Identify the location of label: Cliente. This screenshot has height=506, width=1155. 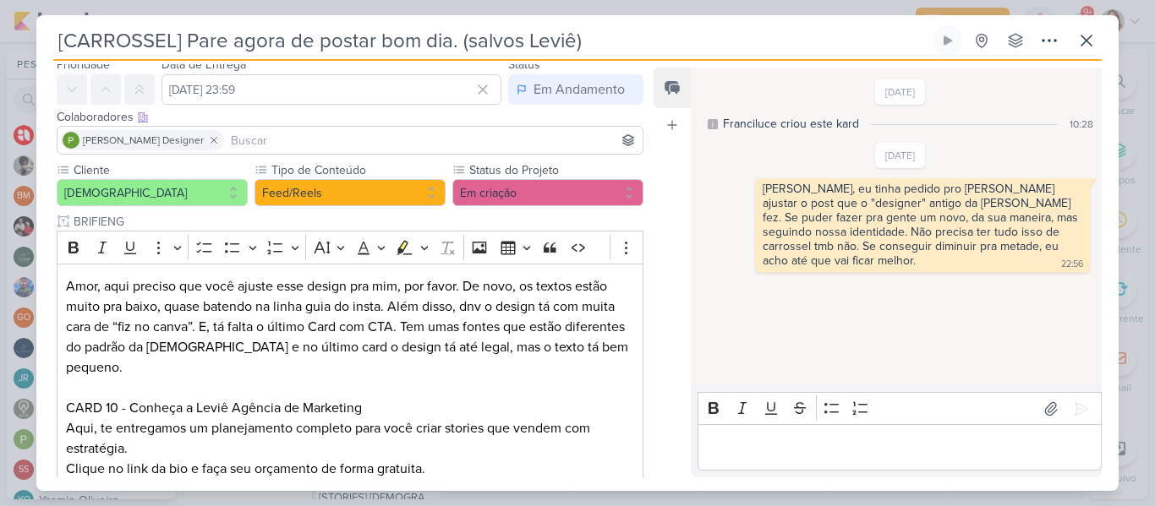
(160, 170).